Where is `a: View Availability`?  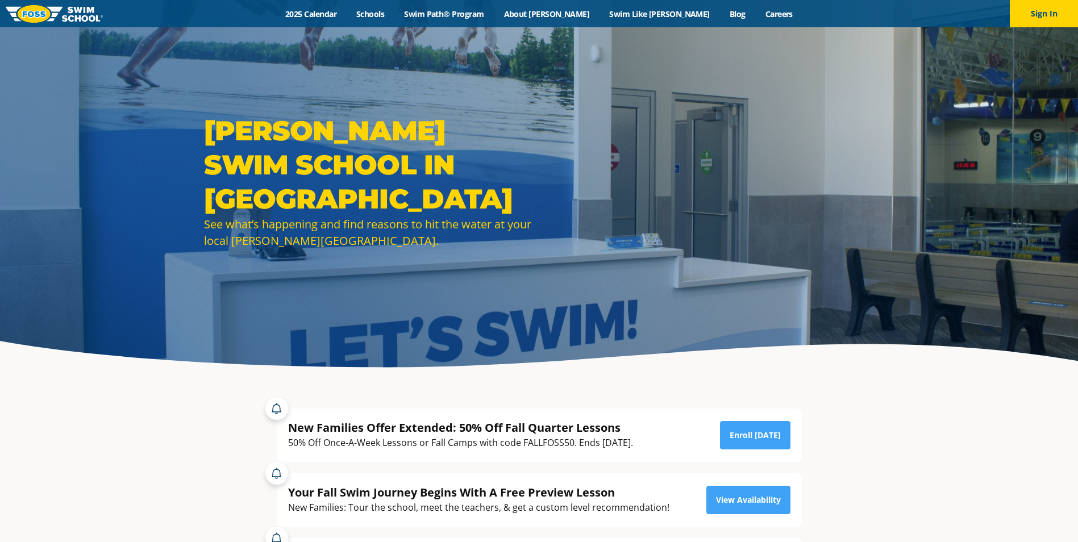 a: View Availability is located at coordinates (748, 500).